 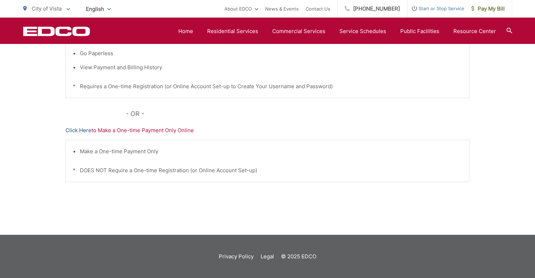 What do you see at coordinates (236, 257) in the screenshot?
I see `a: Privacy Policy` at bounding box center [236, 257].